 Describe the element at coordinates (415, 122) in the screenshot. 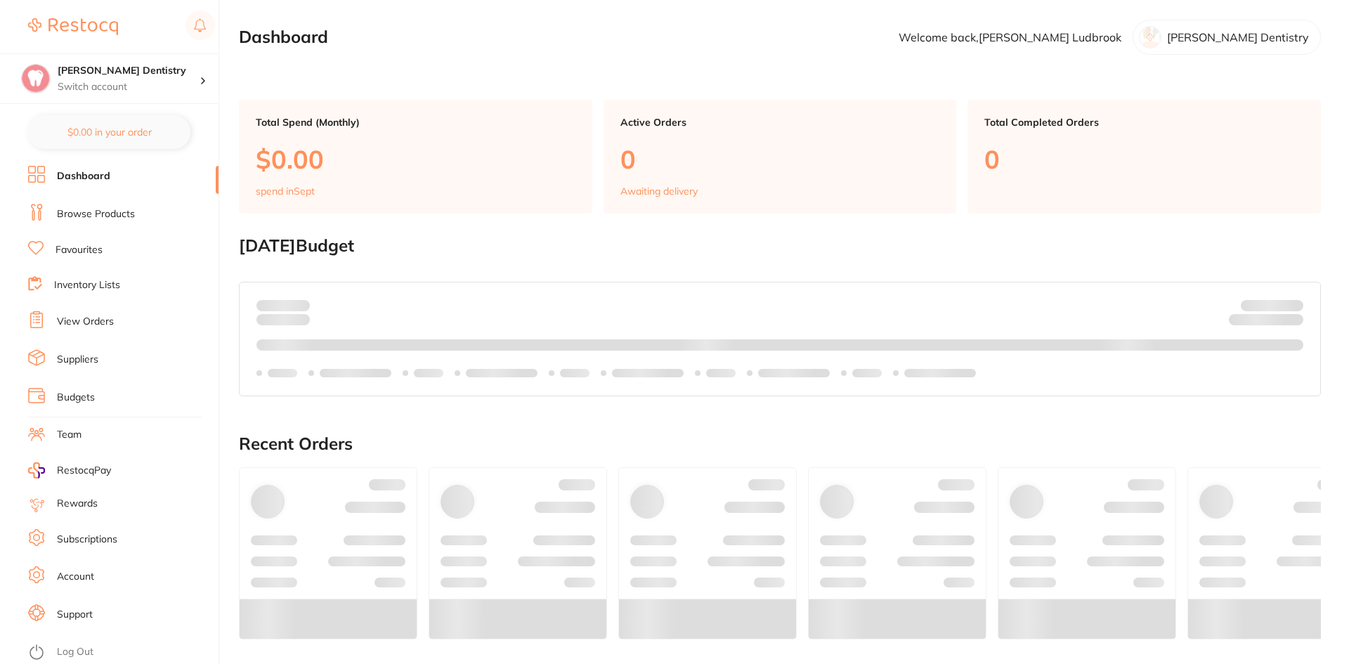

I see `p: Total Spend (Monthly)` at that location.